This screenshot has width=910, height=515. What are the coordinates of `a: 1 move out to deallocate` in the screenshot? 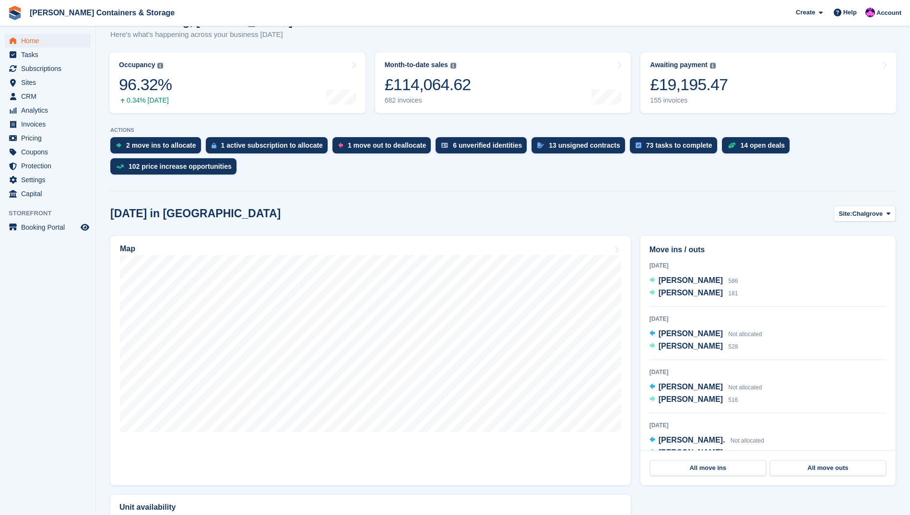 It's located at (384, 148).